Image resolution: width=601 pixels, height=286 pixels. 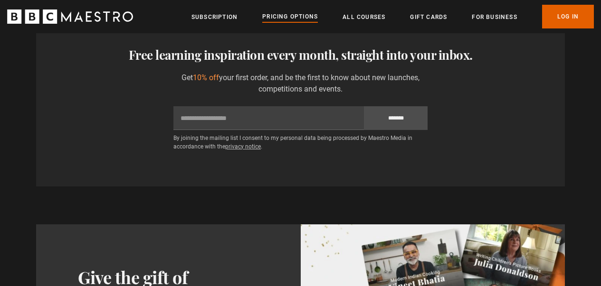 I want to click on a: BBC Maestro, so click(x=70, y=17).